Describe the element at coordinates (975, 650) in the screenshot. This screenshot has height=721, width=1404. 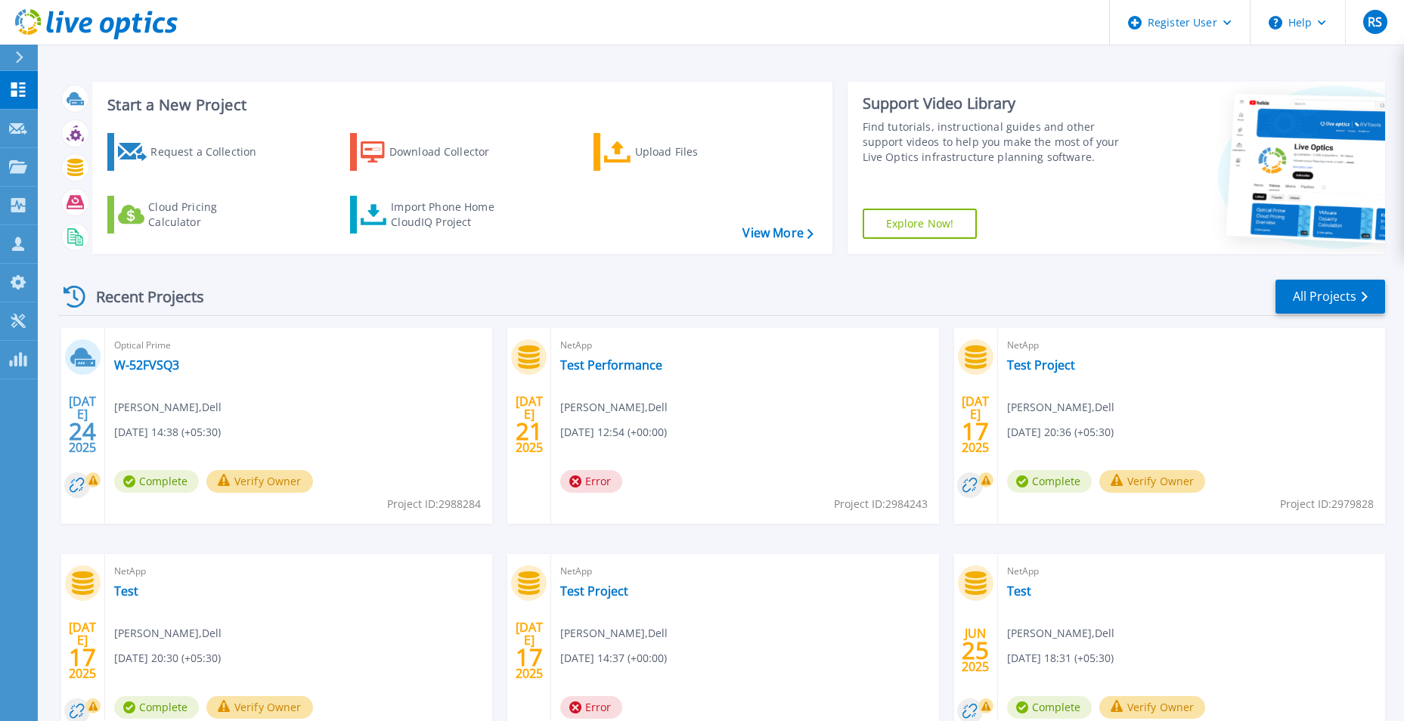
I see `div: JUN 2025` at that location.